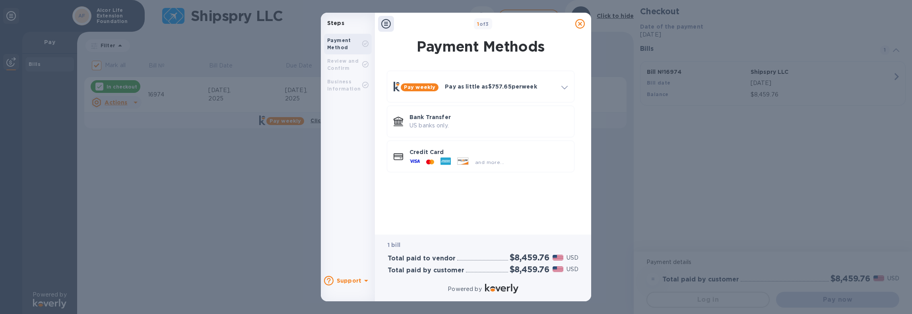 The width and height of the screenshot is (912, 314). I want to click on img: Logo, so click(501, 289).